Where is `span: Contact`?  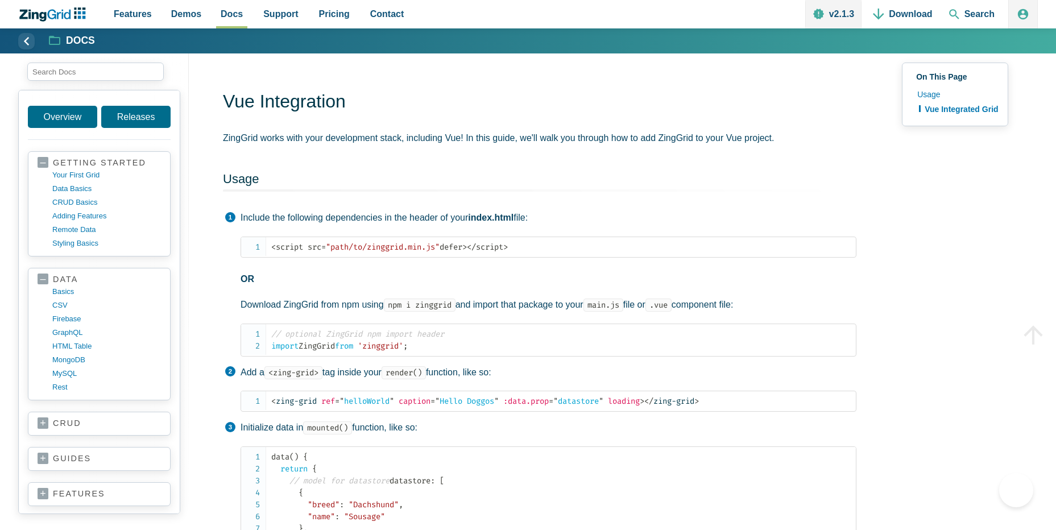 span: Contact is located at coordinates (387, 14).